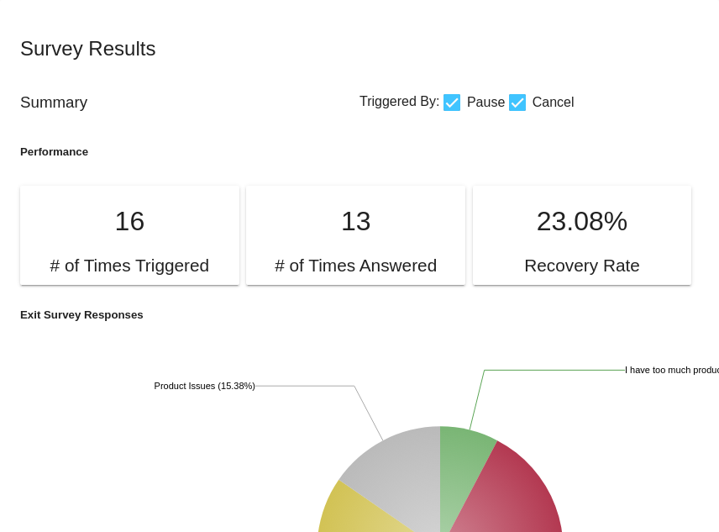 The image size is (719, 532). What do you see at coordinates (205, 386) in the screenshot?
I see `text: Product Issues (15.38%)` at bounding box center [205, 386].